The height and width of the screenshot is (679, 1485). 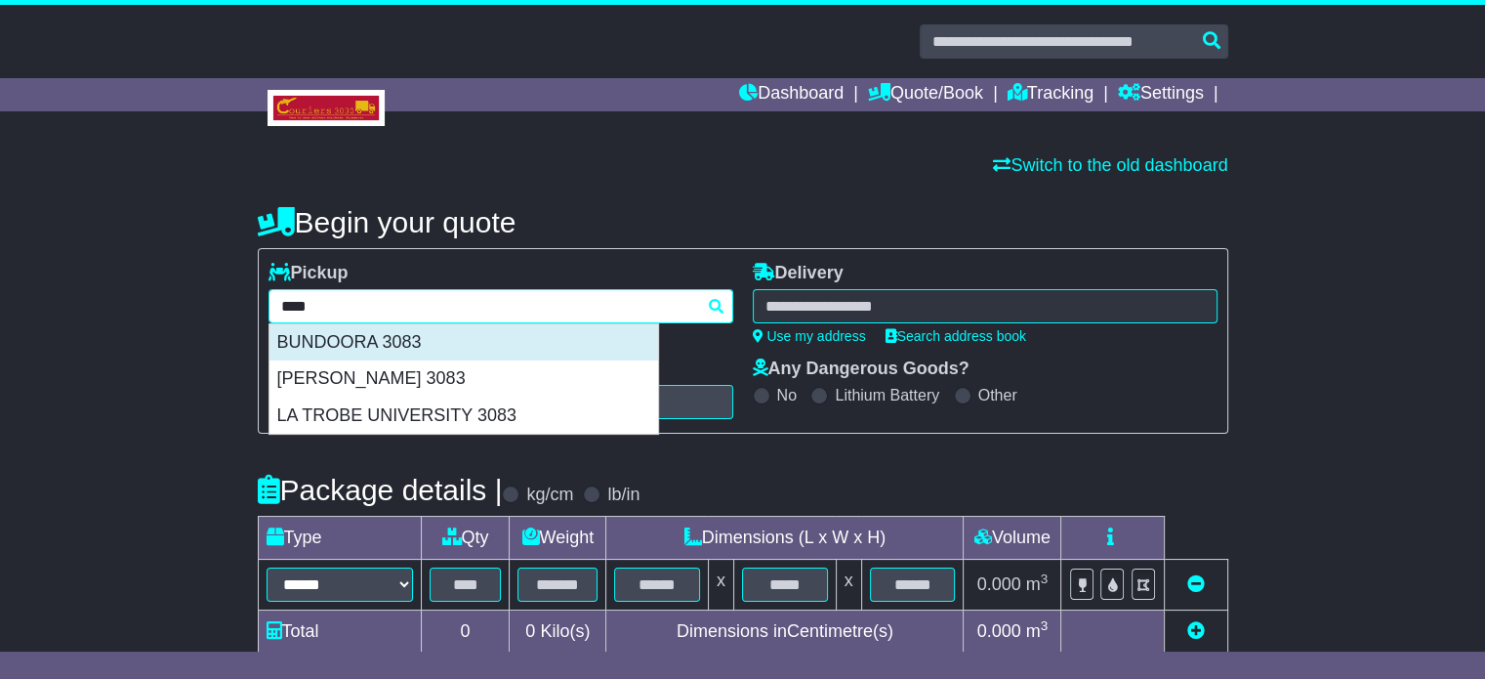 I want to click on label: Other, so click(x=998, y=394).